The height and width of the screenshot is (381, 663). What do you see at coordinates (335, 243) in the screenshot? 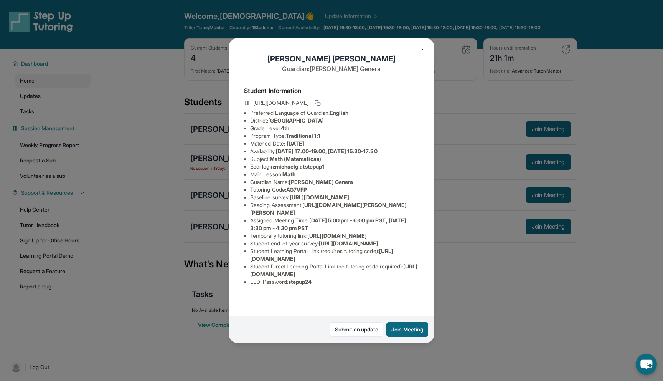
I see `li: Student end-of-year survey :` at bounding box center [335, 243].